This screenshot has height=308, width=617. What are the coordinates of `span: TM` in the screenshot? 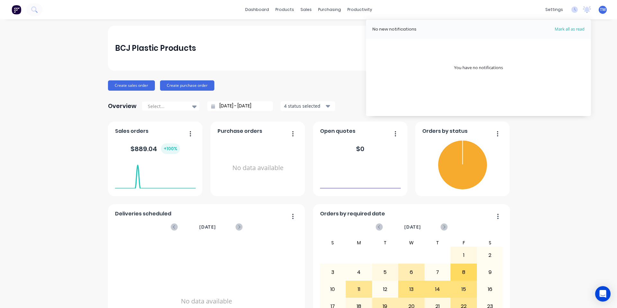 It's located at (603, 10).